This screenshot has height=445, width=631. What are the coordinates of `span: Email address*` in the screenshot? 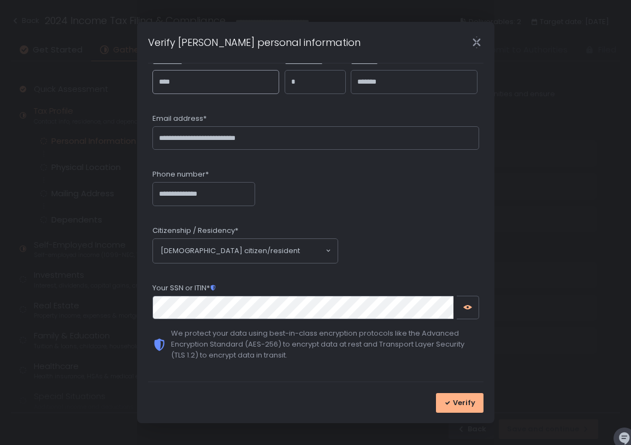 It's located at (179, 119).